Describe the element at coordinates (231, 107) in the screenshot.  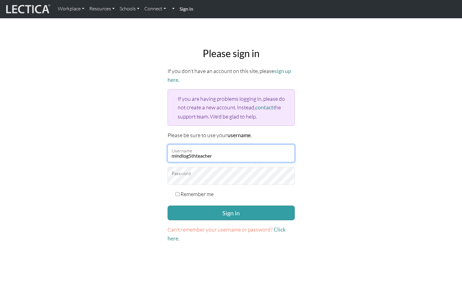
I see `div: If you are having problems logging in, please do not create a new account. Instead, the support t...` at that location.